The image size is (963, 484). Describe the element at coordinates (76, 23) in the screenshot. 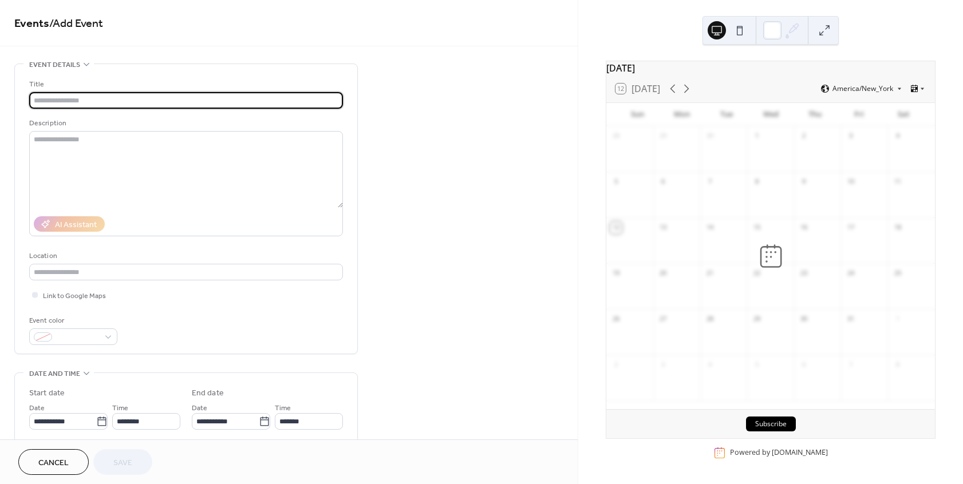

I see `span: / Add Event` at that location.